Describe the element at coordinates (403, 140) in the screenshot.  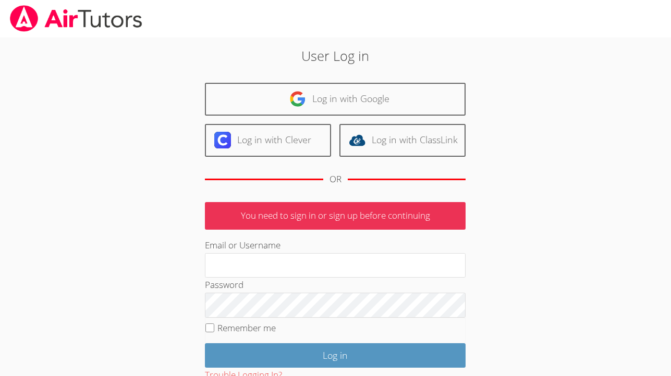
I see `a: Log in with ClassLink` at that location.